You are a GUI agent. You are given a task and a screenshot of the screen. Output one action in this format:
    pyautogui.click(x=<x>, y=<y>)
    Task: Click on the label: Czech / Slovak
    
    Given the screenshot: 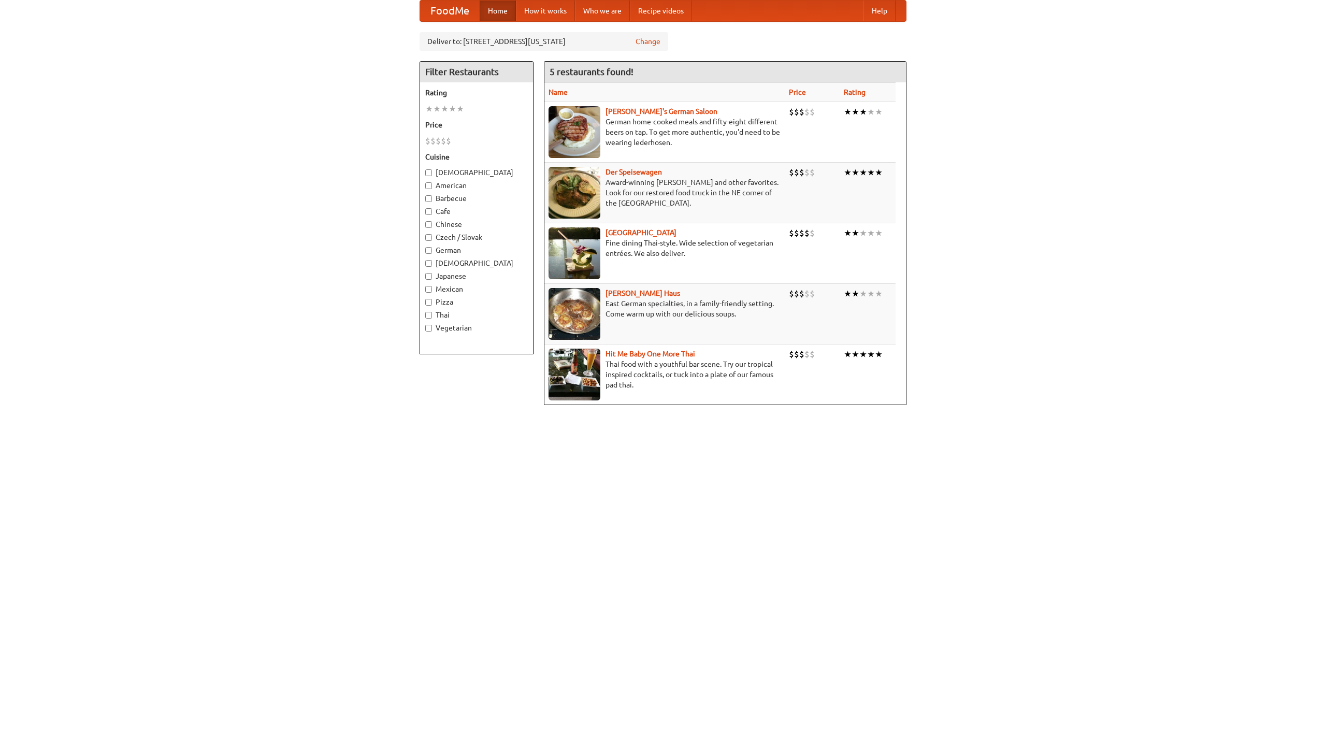 What is the action you would take?
    pyautogui.click(x=476, y=237)
    